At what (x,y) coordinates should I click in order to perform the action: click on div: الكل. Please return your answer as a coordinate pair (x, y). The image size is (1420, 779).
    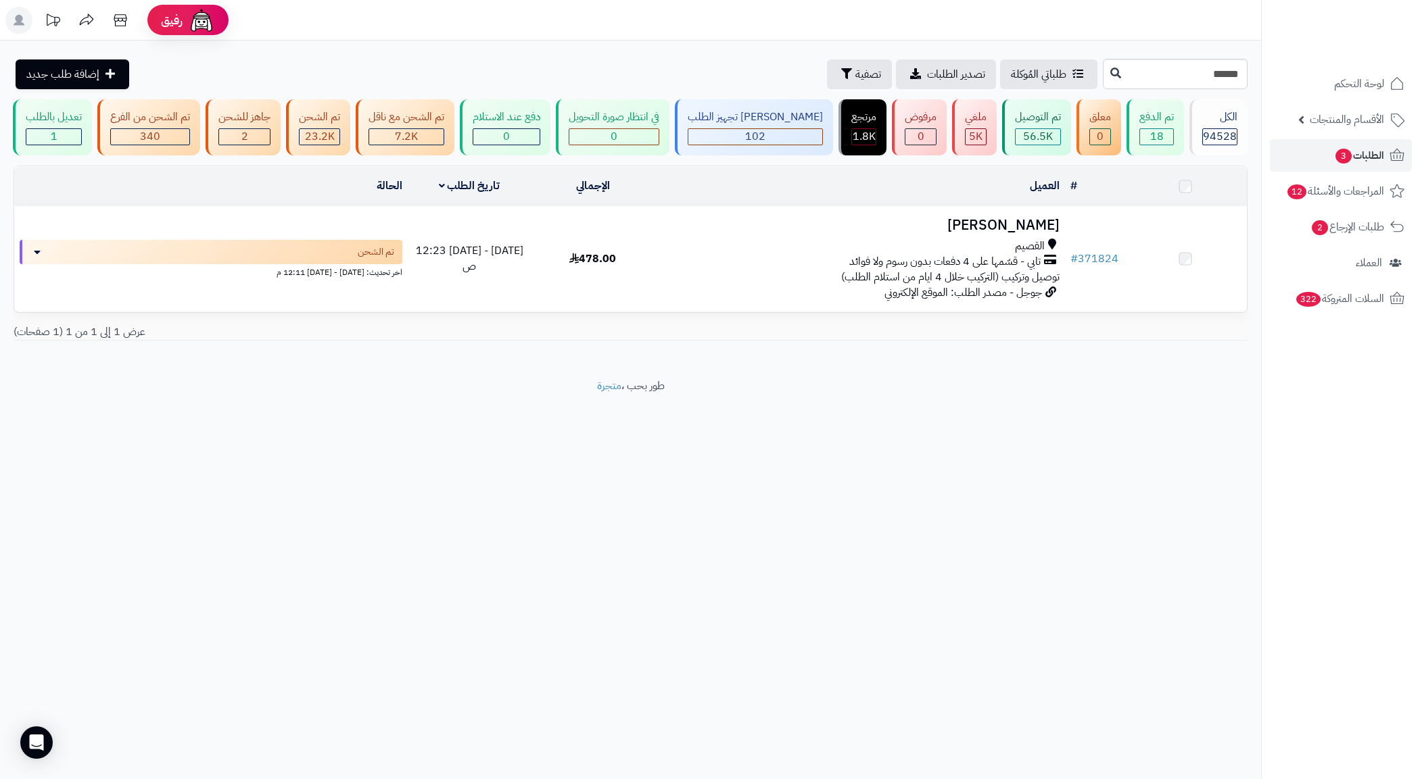
    Looking at the image, I should click on (1220, 117).